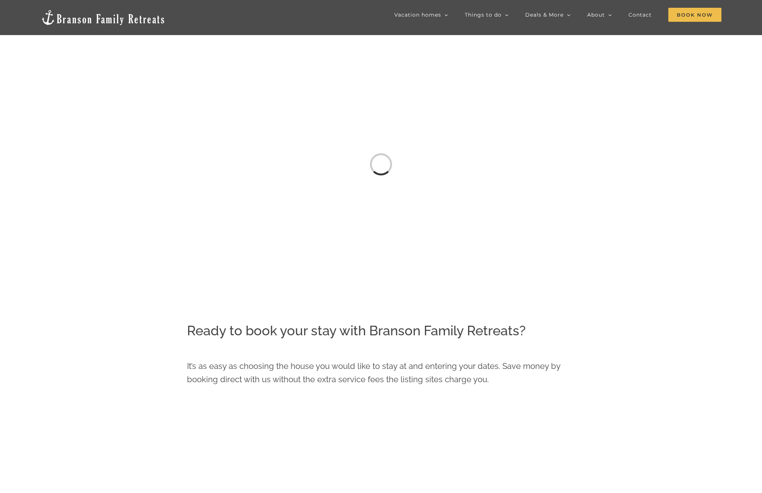  I want to click on a: Vacation homes, so click(421, 15).